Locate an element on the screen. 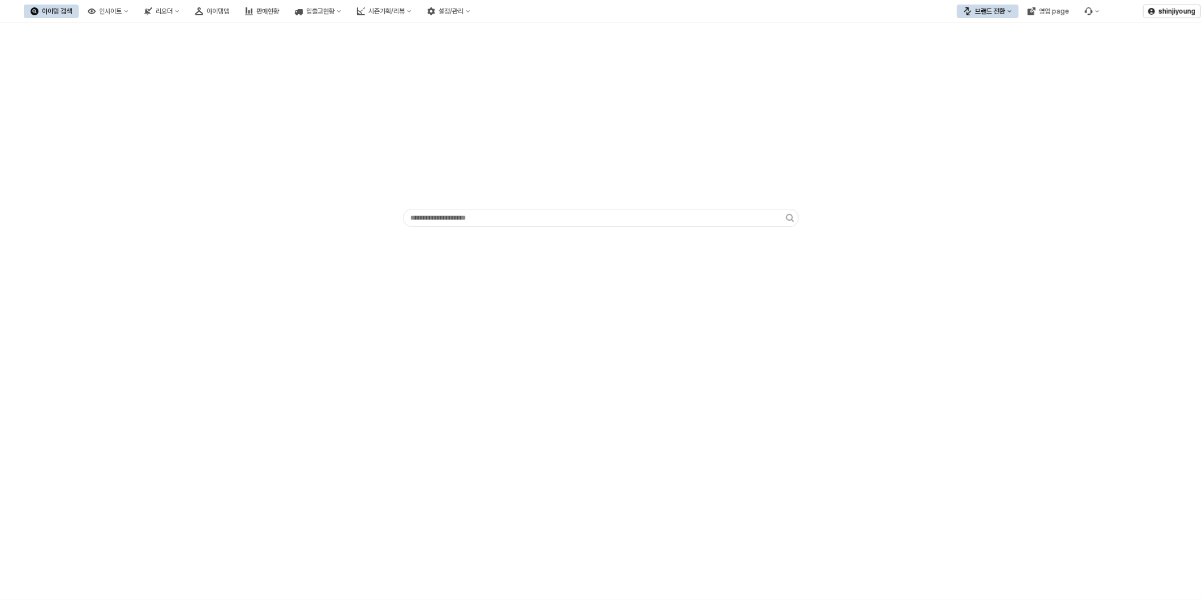 Image resolution: width=1202 pixels, height=600 pixels. button: 인사이트 is located at coordinates (108, 11).